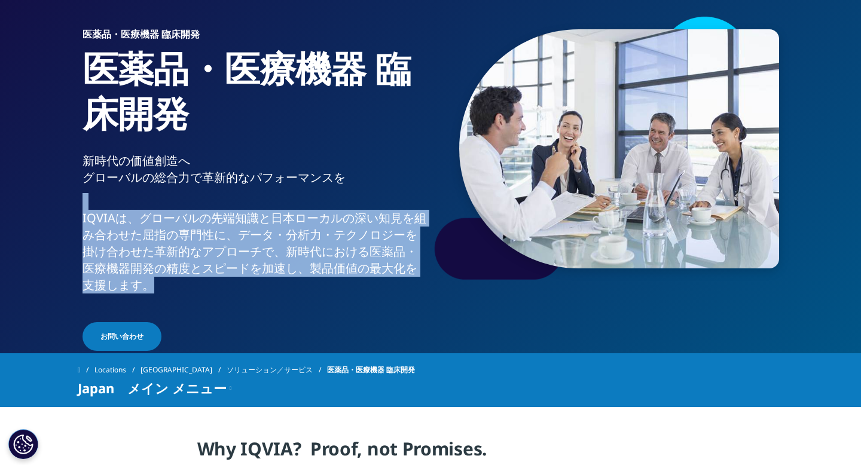 This screenshot has width=861, height=465. Describe the element at coordinates (122, 337) in the screenshot. I see `a: お問い合わせ` at that location.